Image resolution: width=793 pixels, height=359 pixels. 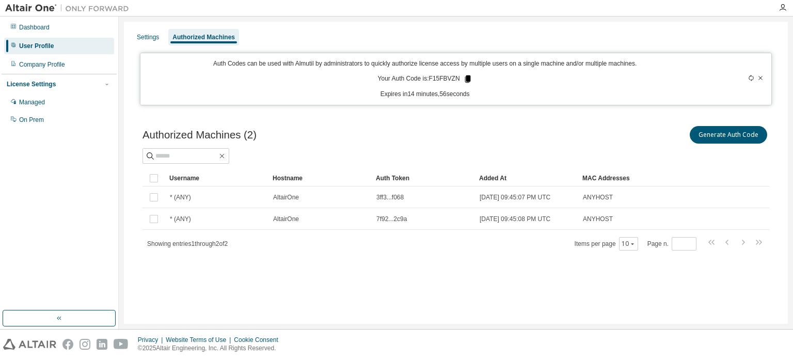 I want to click on img: altair_logo.svg, so click(x=29, y=344).